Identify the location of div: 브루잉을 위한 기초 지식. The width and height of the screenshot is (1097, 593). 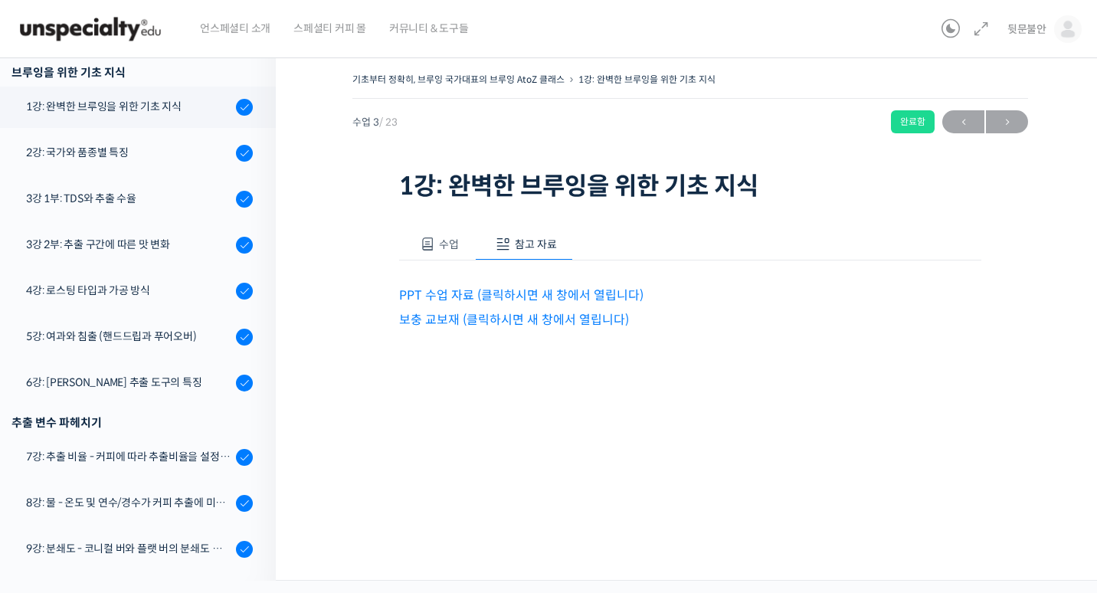
(132, 72).